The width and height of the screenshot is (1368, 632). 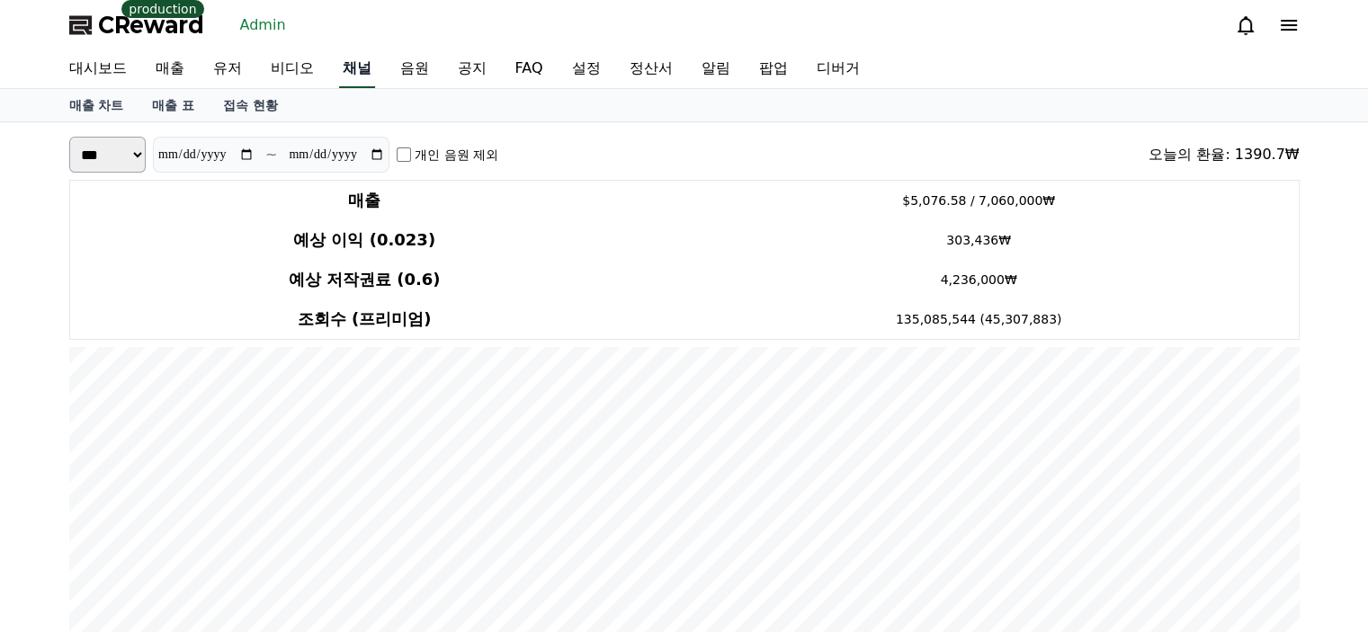 What do you see at coordinates (586, 69) in the screenshot?
I see `a: 설정` at bounding box center [586, 69].